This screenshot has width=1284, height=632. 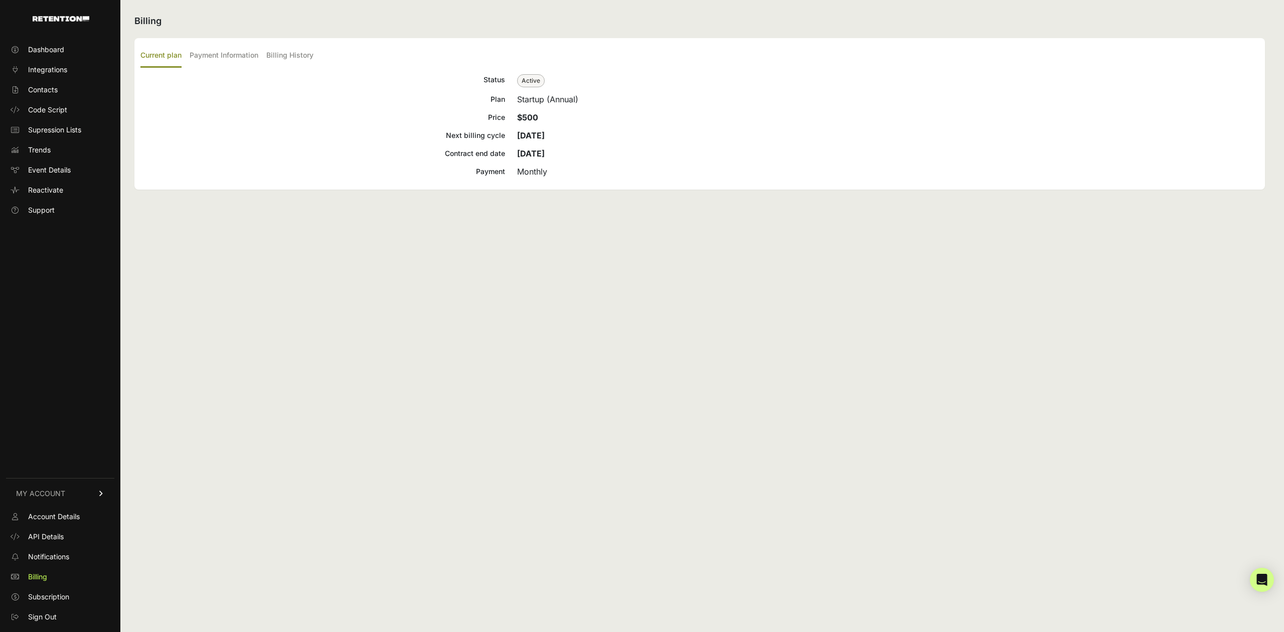 I want to click on span: MY ACCOUNT, so click(x=41, y=494).